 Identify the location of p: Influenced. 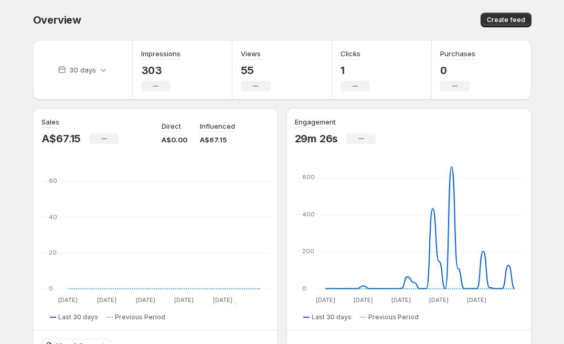
(217, 126).